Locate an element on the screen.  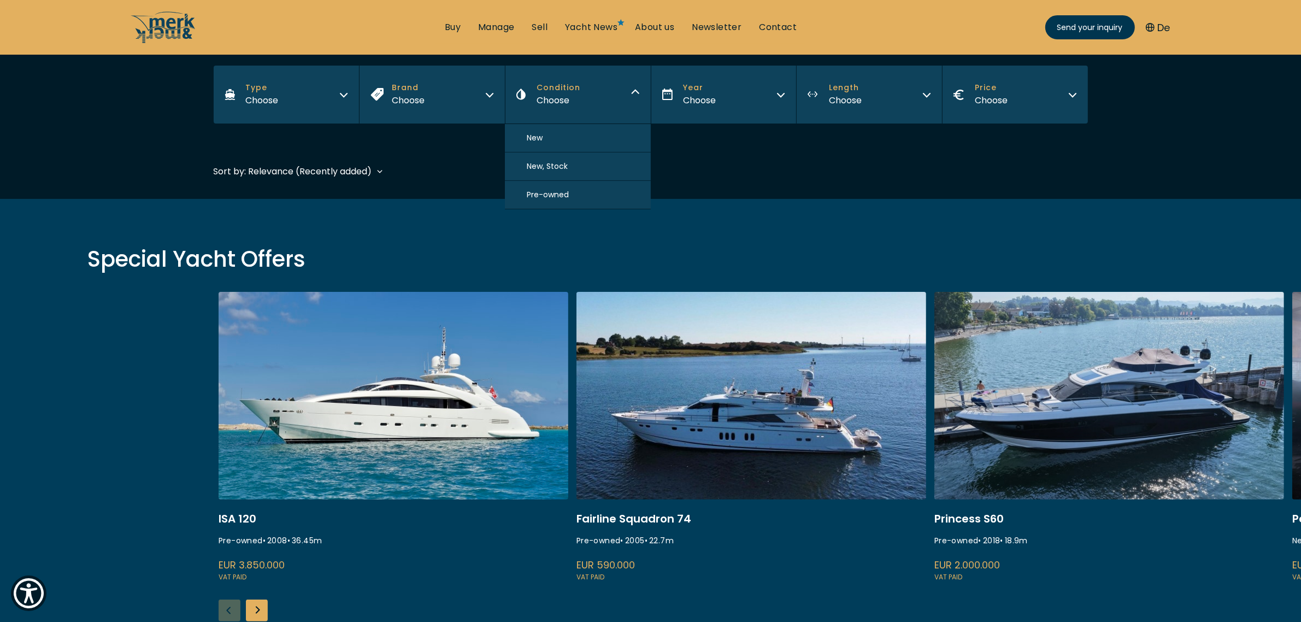
a: Newsletter is located at coordinates (716, 27).